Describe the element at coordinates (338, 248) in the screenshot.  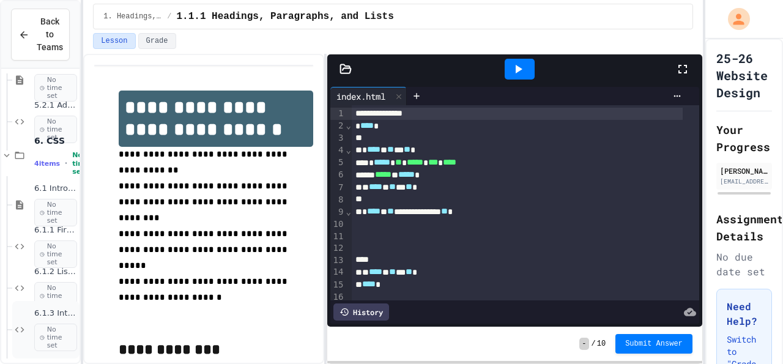
I see `div: 12` at that location.